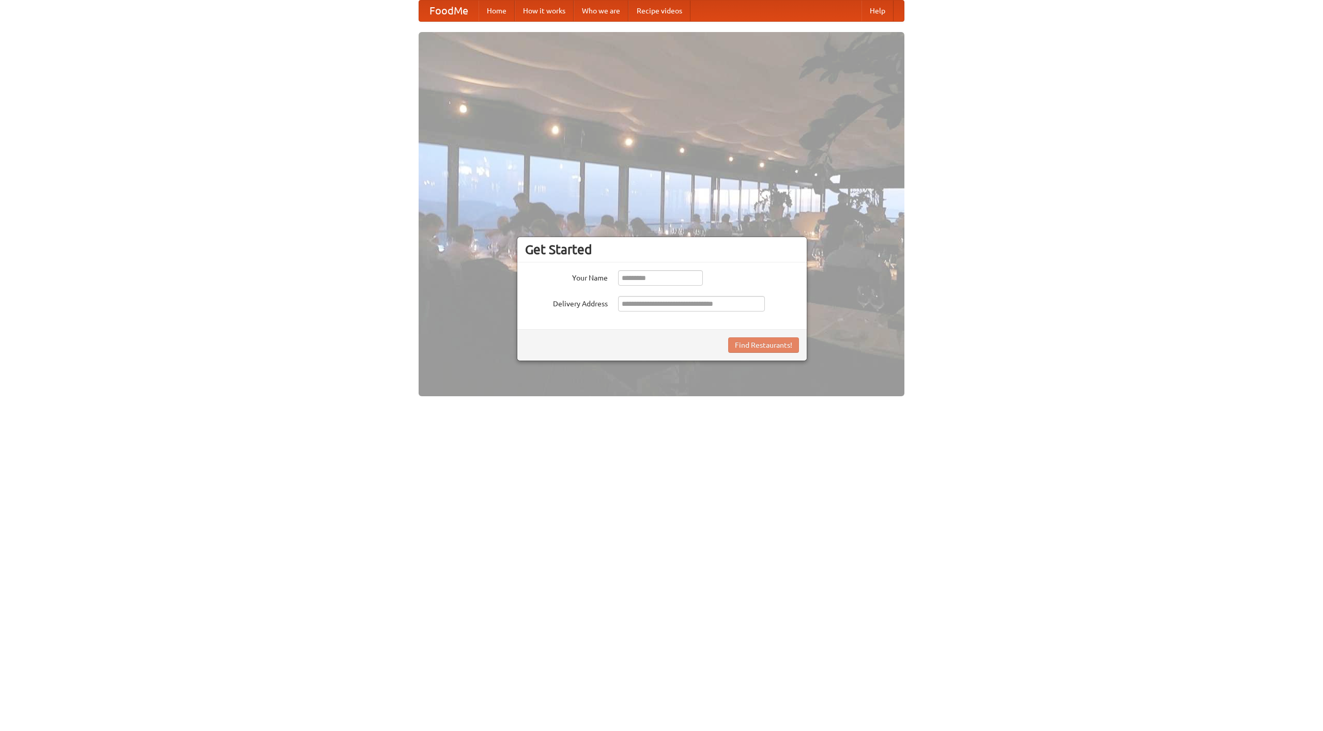 The image size is (1323, 731). Describe the element at coordinates (662, 250) in the screenshot. I see `h3: Get Started` at that location.